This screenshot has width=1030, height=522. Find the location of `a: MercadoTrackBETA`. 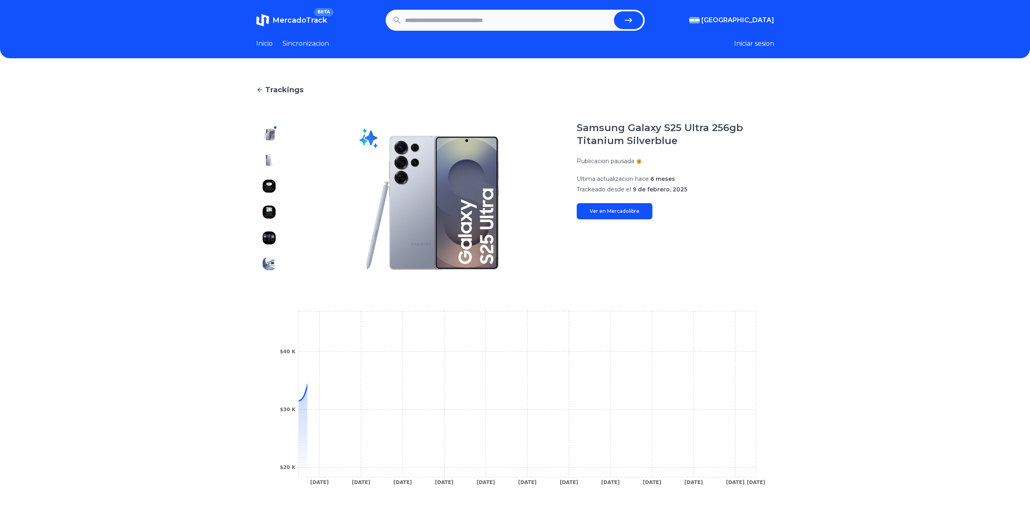

a: MercadoTrackBETA is located at coordinates (291, 20).